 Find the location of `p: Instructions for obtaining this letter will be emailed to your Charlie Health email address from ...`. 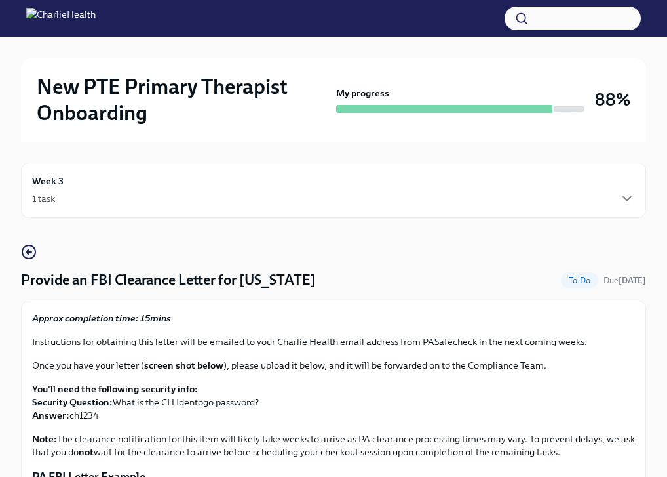

p: Instructions for obtaining this letter will be emailed to your Charlie Health email address from ... is located at coordinates (334, 342).